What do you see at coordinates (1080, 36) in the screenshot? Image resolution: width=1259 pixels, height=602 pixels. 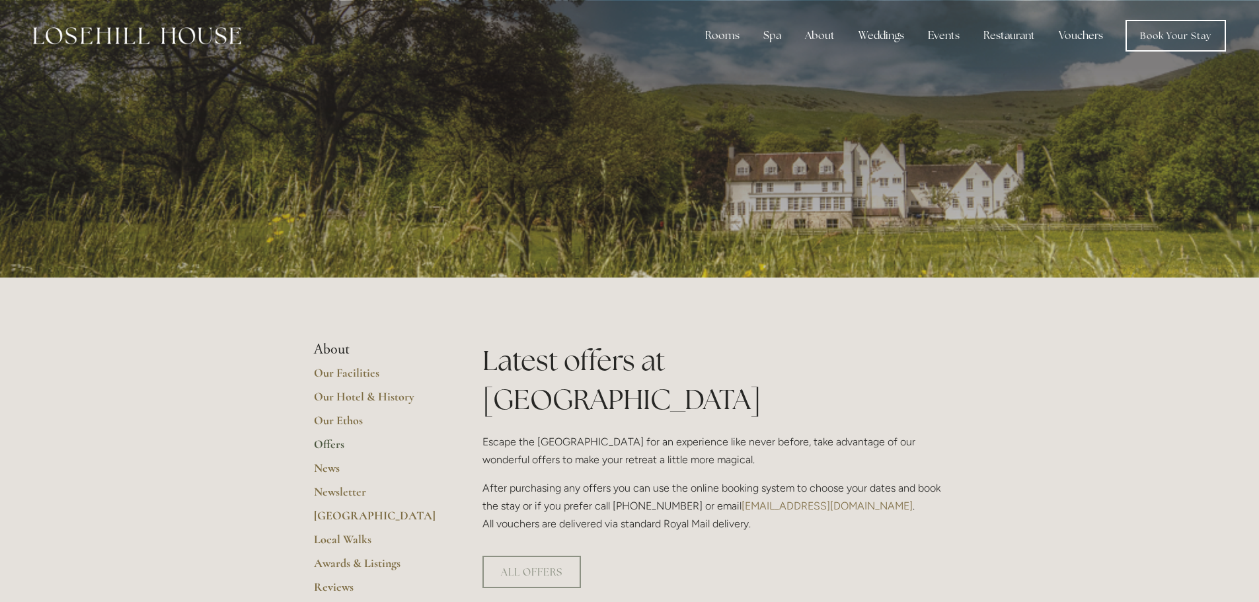 I see `a: Vouchers` at bounding box center [1080, 36].